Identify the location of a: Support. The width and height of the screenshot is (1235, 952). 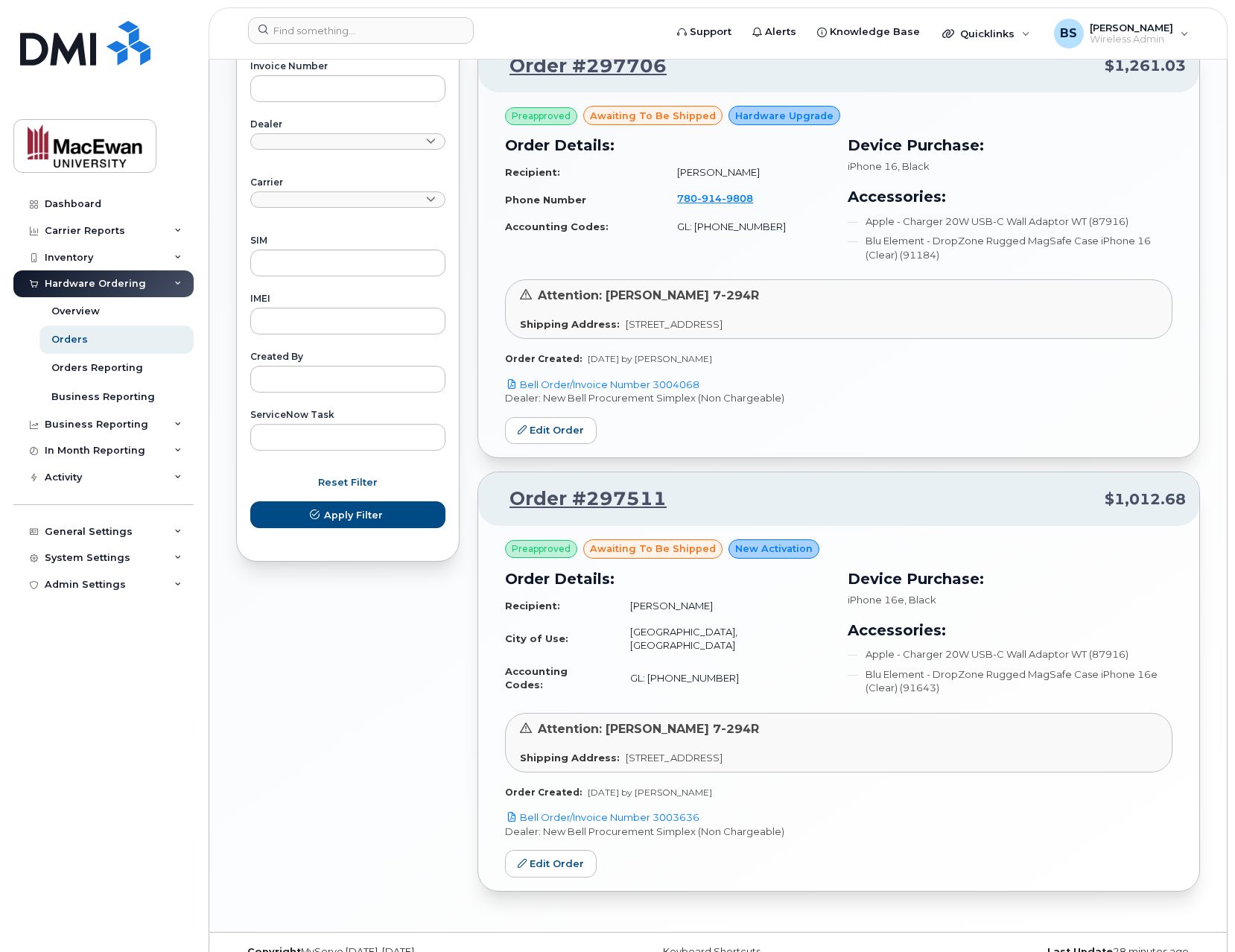
(704, 32).